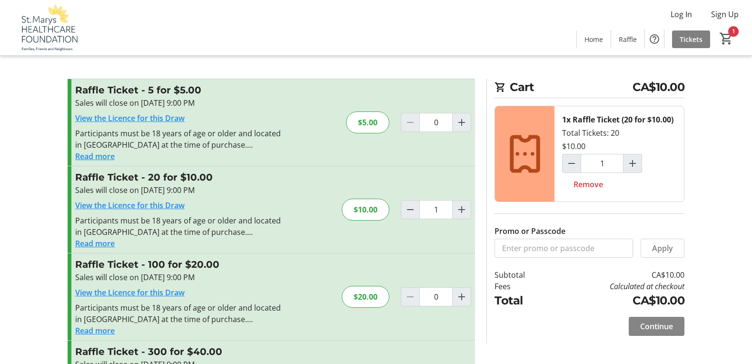  I want to click on div: $20.00, so click(366, 297).